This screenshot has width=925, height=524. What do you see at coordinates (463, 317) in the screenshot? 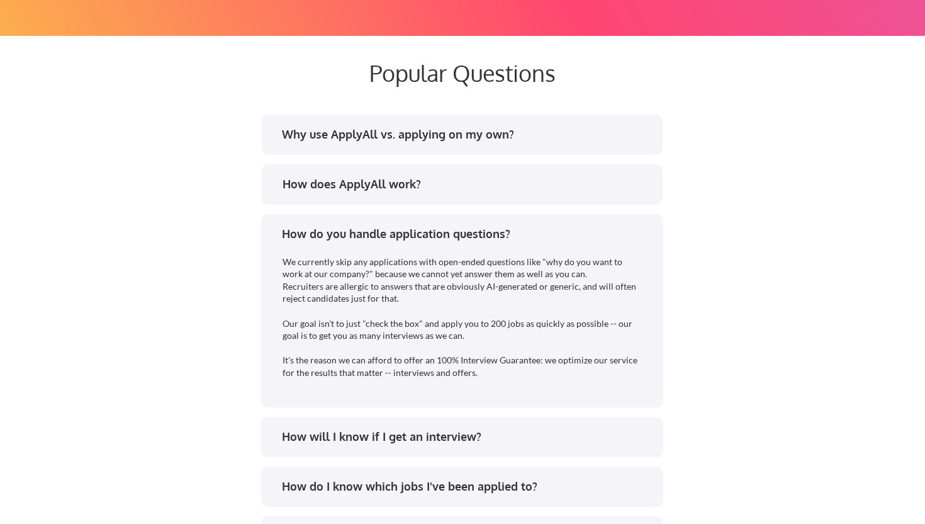
I see `div: We currently skip any applications with open-ended questions like "why do you want to work at our...` at bounding box center [463, 317].